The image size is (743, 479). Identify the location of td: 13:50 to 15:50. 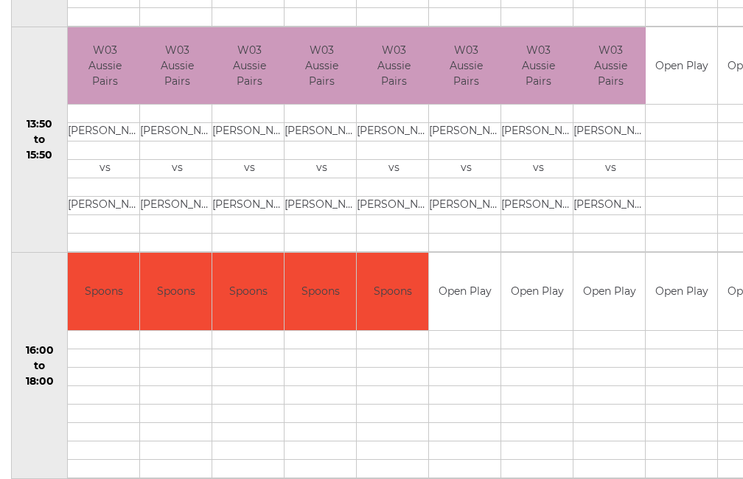
(40, 139).